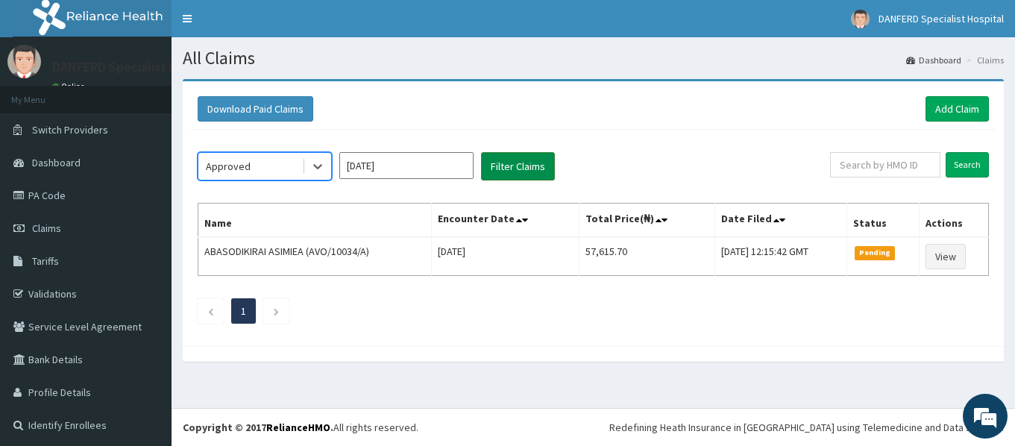 The height and width of the screenshot is (446, 1015). What do you see at coordinates (505, 221) in the screenshot?
I see `th: Encounter Date` at bounding box center [505, 221].